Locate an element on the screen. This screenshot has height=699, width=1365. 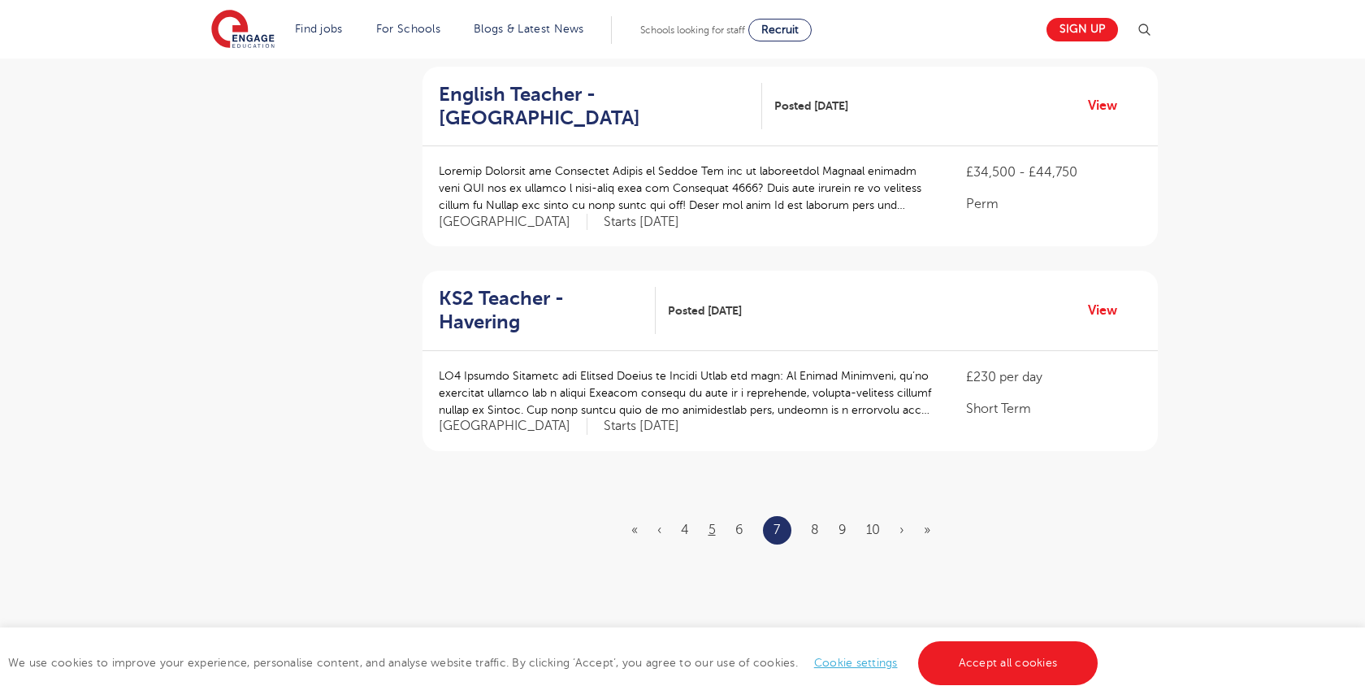
img: Engage Education is located at coordinates (243, 30).